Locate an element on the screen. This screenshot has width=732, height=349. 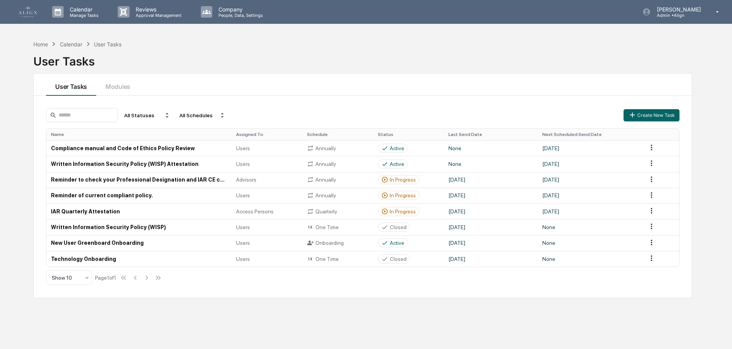
th: Last Send Date is located at coordinates (490, 134).